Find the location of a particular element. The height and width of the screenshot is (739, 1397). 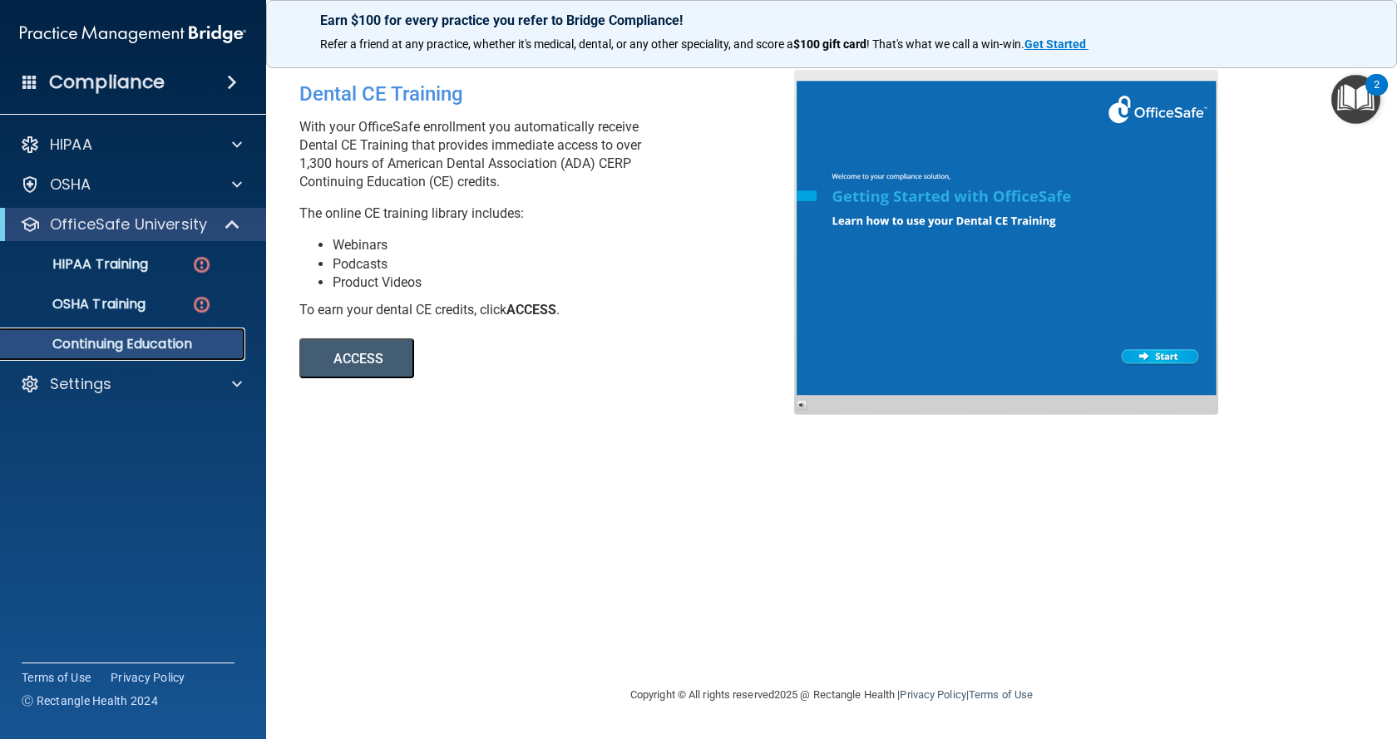

li: Product Videos is located at coordinates (570, 283).